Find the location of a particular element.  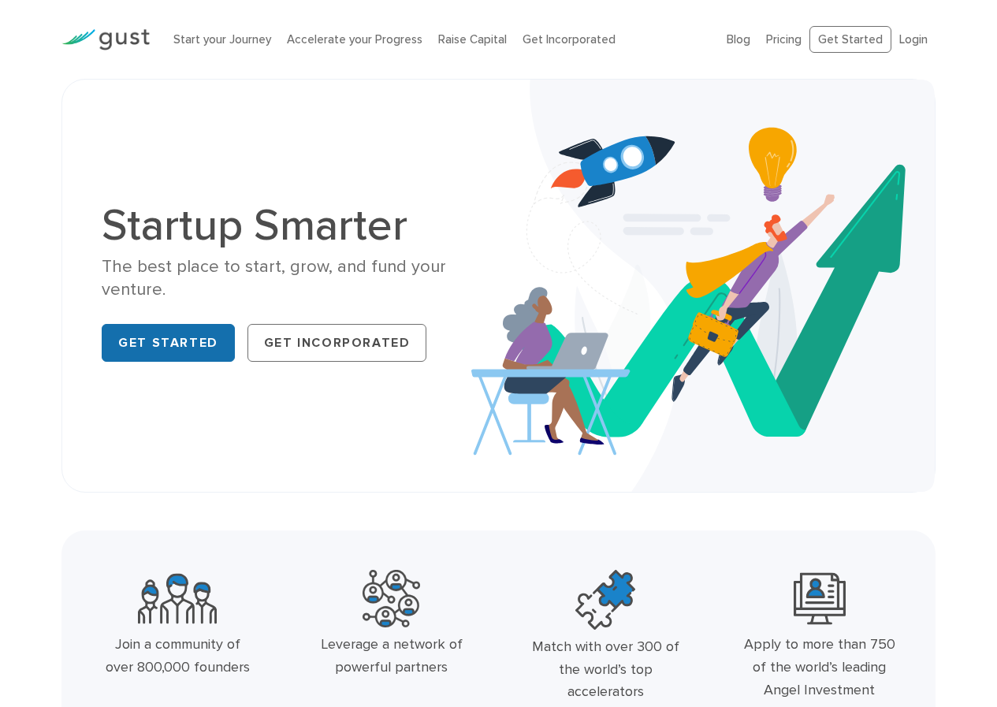

a: Blog is located at coordinates (739, 39).